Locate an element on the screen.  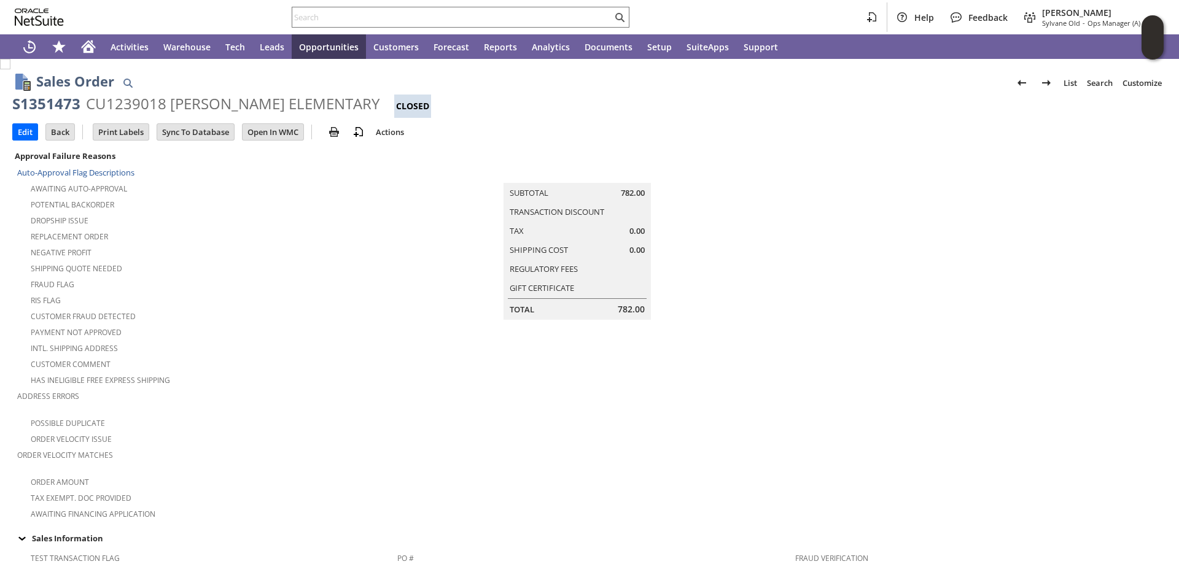
a: SuiteApps is located at coordinates (708, 47).